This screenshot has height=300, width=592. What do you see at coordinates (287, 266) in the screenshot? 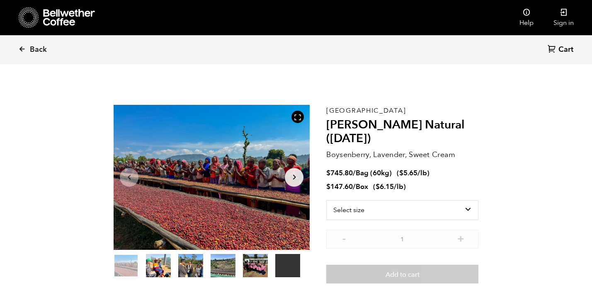
I see `video: Your browser does not support the video tag.` at bounding box center [287, 266].